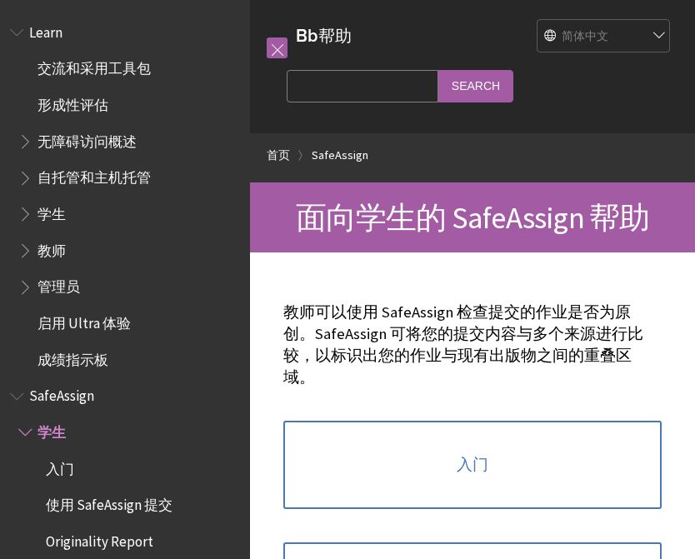  Describe the element at coordinates (306, 36) in the screenshot. I see `strong: Bb` at that location.